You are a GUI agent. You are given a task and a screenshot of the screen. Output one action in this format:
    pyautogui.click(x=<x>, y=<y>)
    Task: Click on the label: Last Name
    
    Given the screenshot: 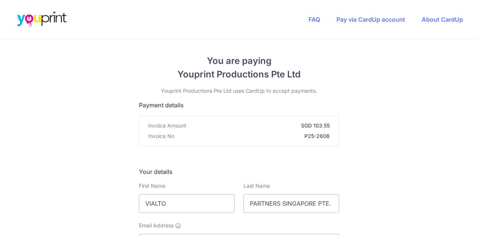 What is the action you would take?
    pyautogui.click(x=256, y=186)
    